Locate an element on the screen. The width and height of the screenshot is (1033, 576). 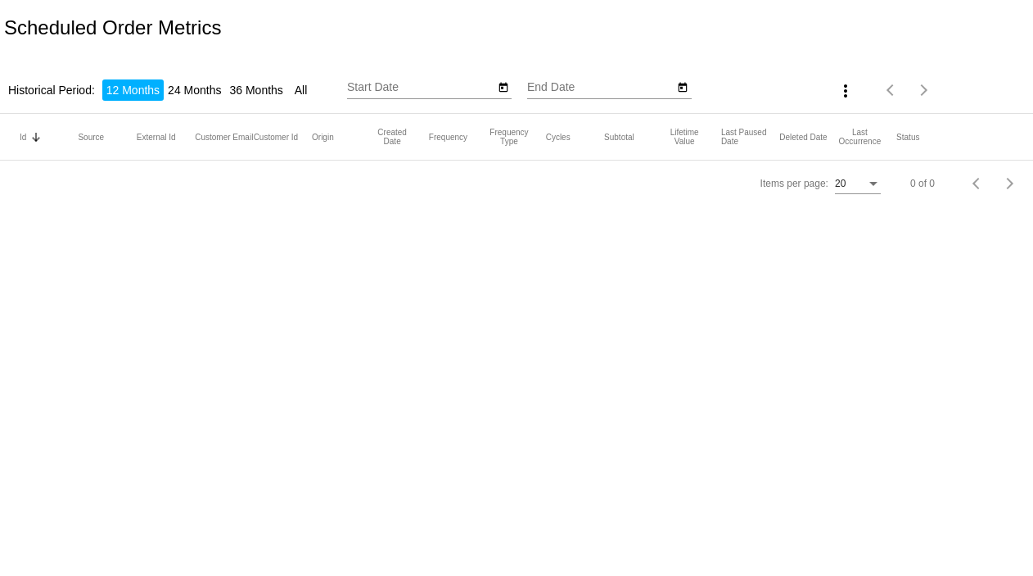
h2: Scheduled Order Metrics is located at coordinates (112, 28).